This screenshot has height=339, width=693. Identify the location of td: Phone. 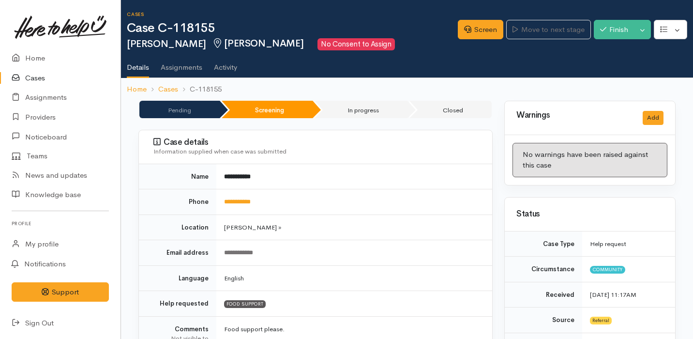
(178, 202).